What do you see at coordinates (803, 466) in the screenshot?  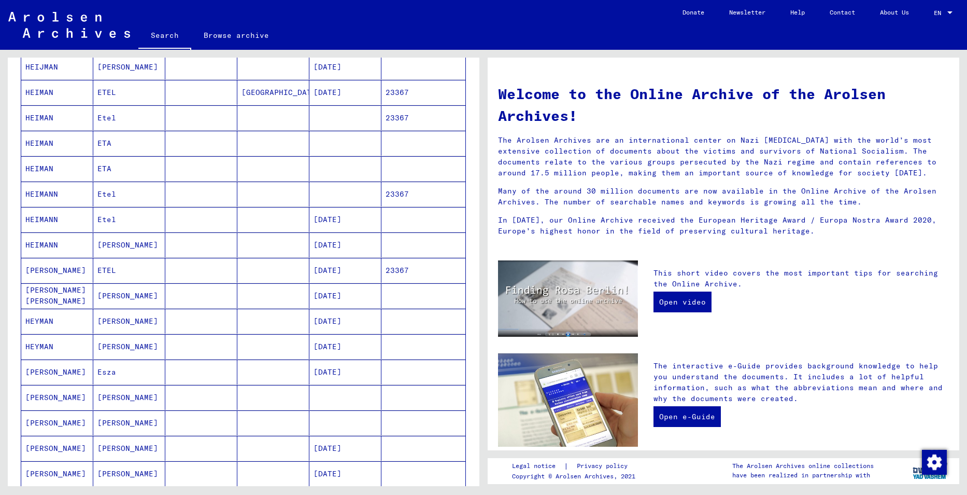 I see `p: The Arolsen Archives online collections` at bounding box center [803, 466].